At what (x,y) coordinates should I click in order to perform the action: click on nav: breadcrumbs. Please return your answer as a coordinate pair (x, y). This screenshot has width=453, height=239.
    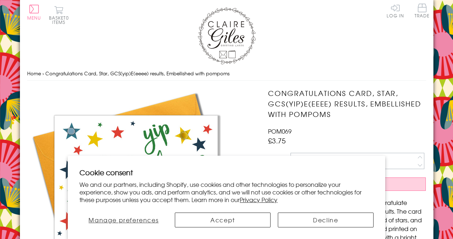
    Looking at the image, I should click on (227, 74).